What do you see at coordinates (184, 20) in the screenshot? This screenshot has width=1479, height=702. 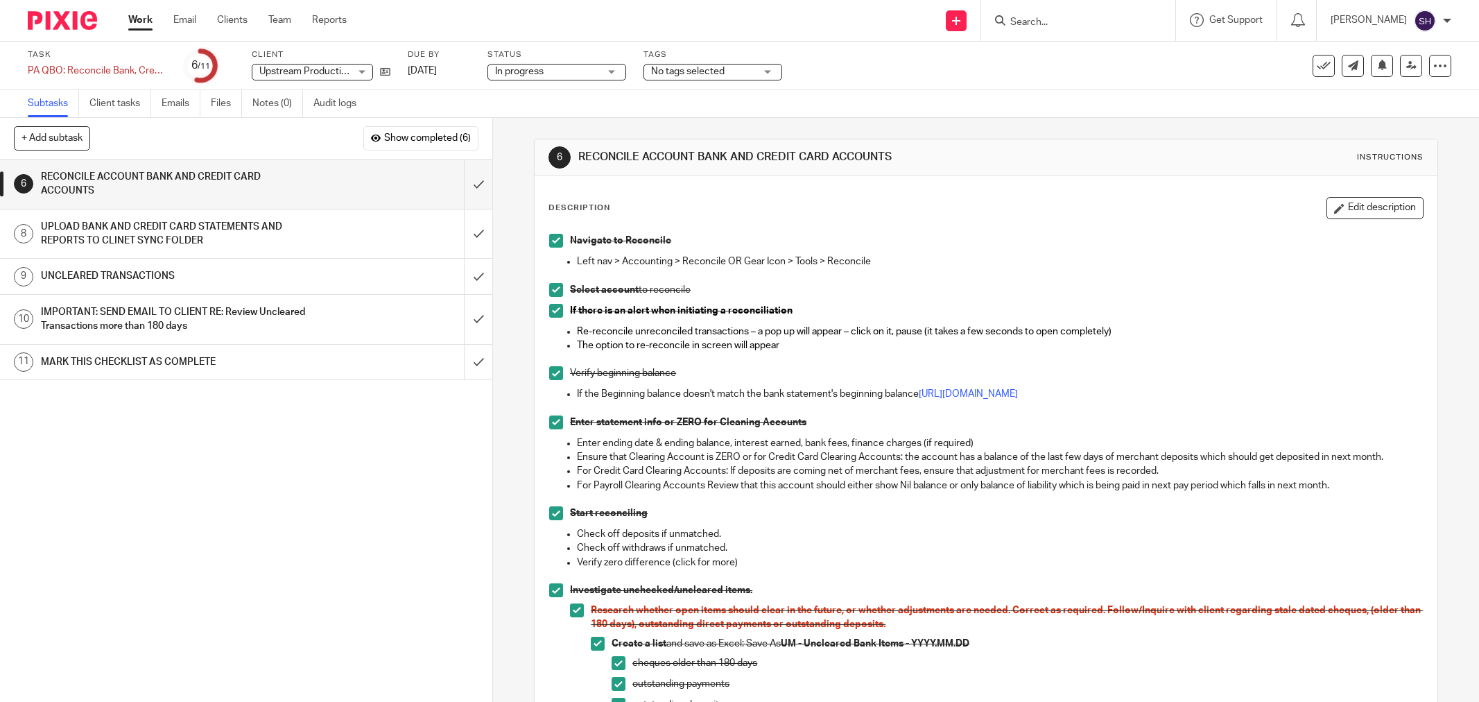 I see `a: Email` at bounding box center [184, 20].